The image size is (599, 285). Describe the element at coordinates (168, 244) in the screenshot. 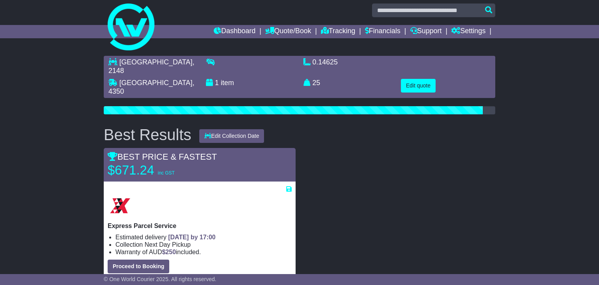

I see `span: Next Day Pickup` at that location.